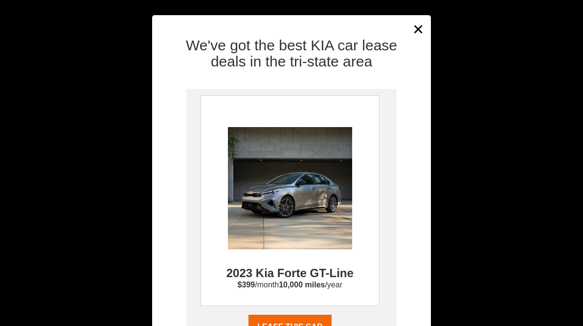  Describe the element at coordinates (290, 238) in the screenshot. I see `a: 2023 Kia Forte GT-Line$399/month10,000 miles/year` at that location.